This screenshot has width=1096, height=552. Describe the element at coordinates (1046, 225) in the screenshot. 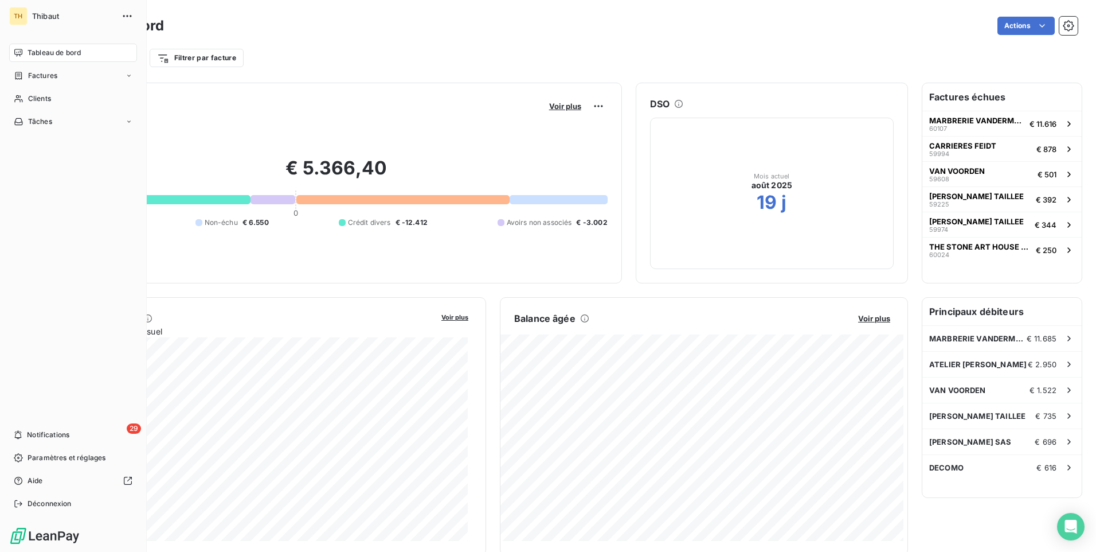

I see `span: € 344` at that location.